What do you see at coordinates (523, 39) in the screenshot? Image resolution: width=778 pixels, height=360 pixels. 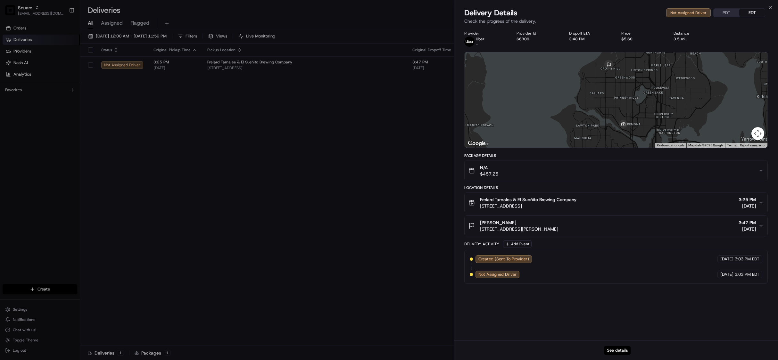 I see `button: 66309` at bounding box center [523, 39].